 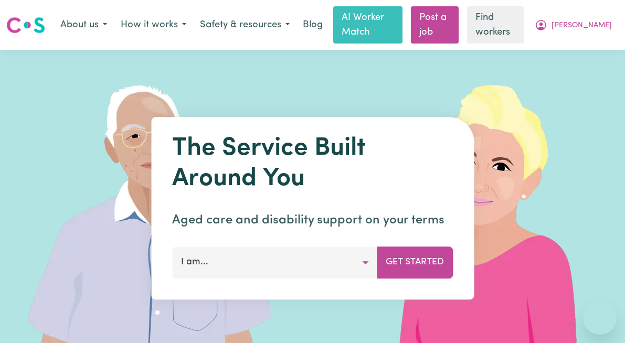 I want to click on img: Careseekers logo, so click(x=26, y=25).